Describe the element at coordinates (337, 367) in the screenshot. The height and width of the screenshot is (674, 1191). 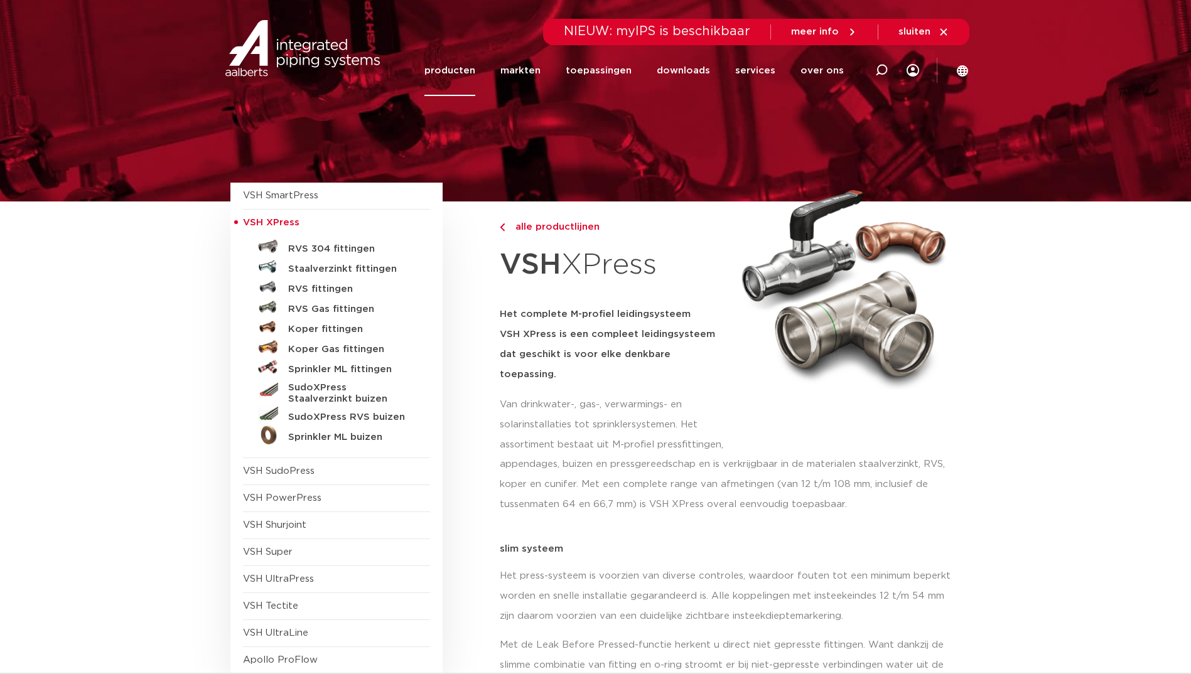
I see `a: Sprinkler ML fittingen` at that location.